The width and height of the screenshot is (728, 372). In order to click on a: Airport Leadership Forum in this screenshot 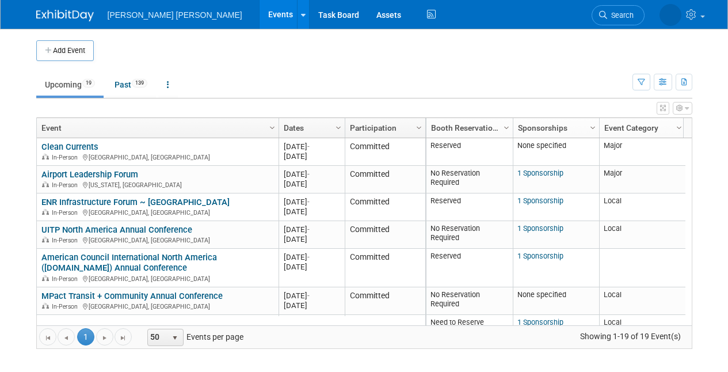, I will do `click(90, 174)`.